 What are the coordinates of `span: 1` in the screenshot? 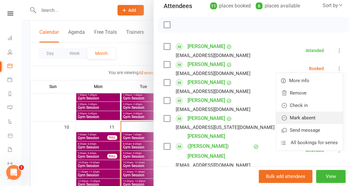 It's located at (21, 167).